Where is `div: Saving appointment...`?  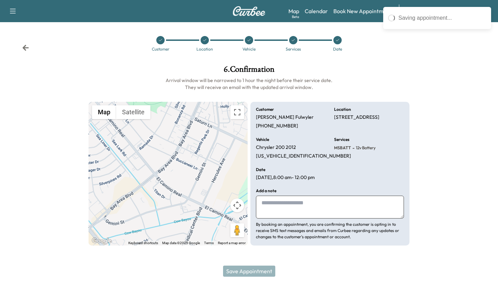
div: Saving appointment... is located at coordinates (443, 18).